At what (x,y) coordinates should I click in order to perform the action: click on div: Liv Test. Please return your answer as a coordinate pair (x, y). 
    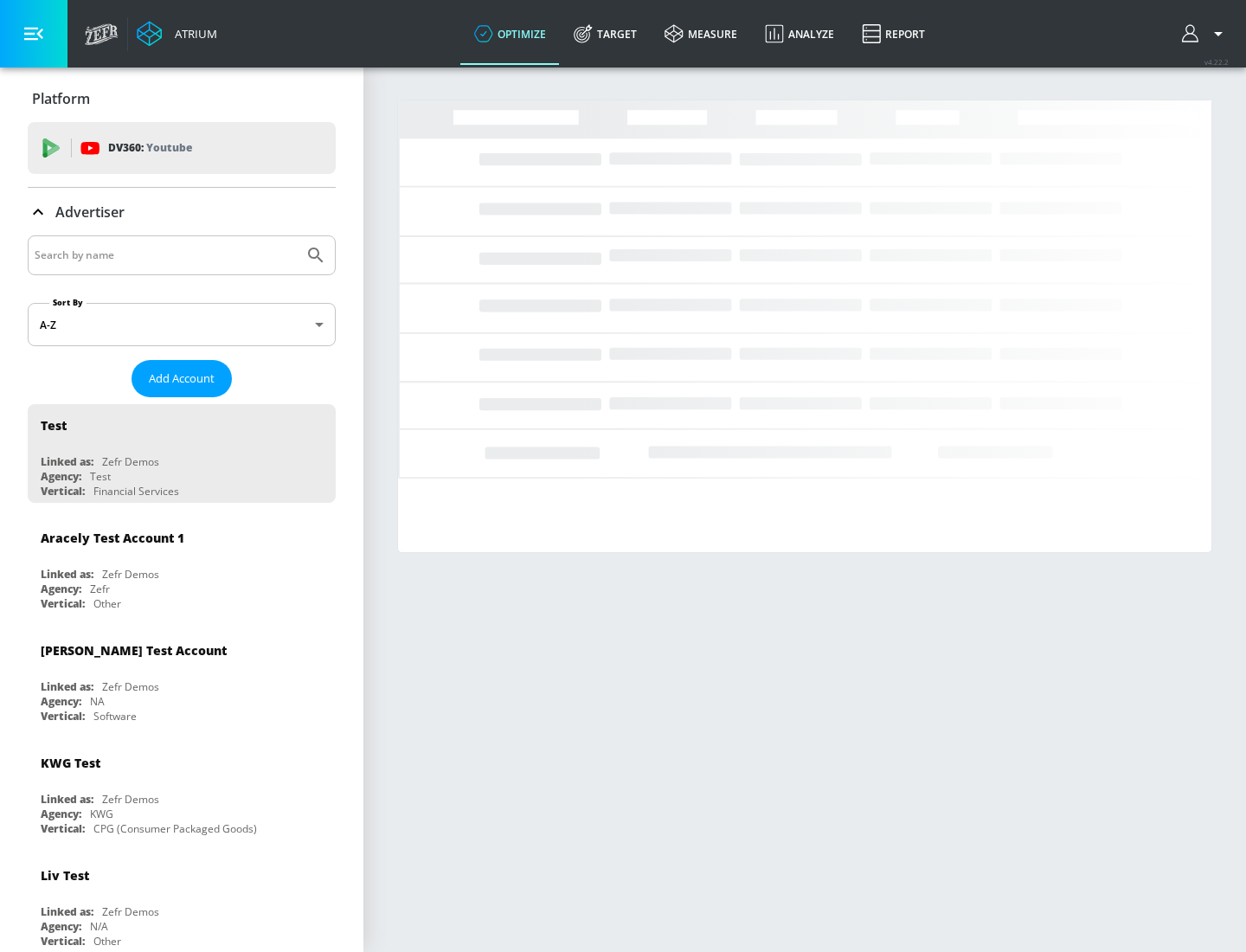
    Looking at the image, I should click on (65, 875).